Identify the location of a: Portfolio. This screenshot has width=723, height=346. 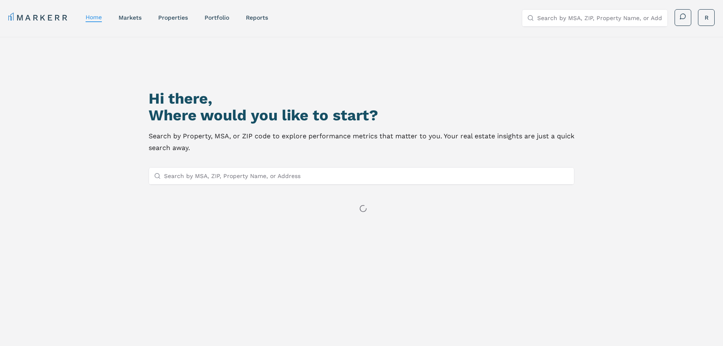
(217, 18).